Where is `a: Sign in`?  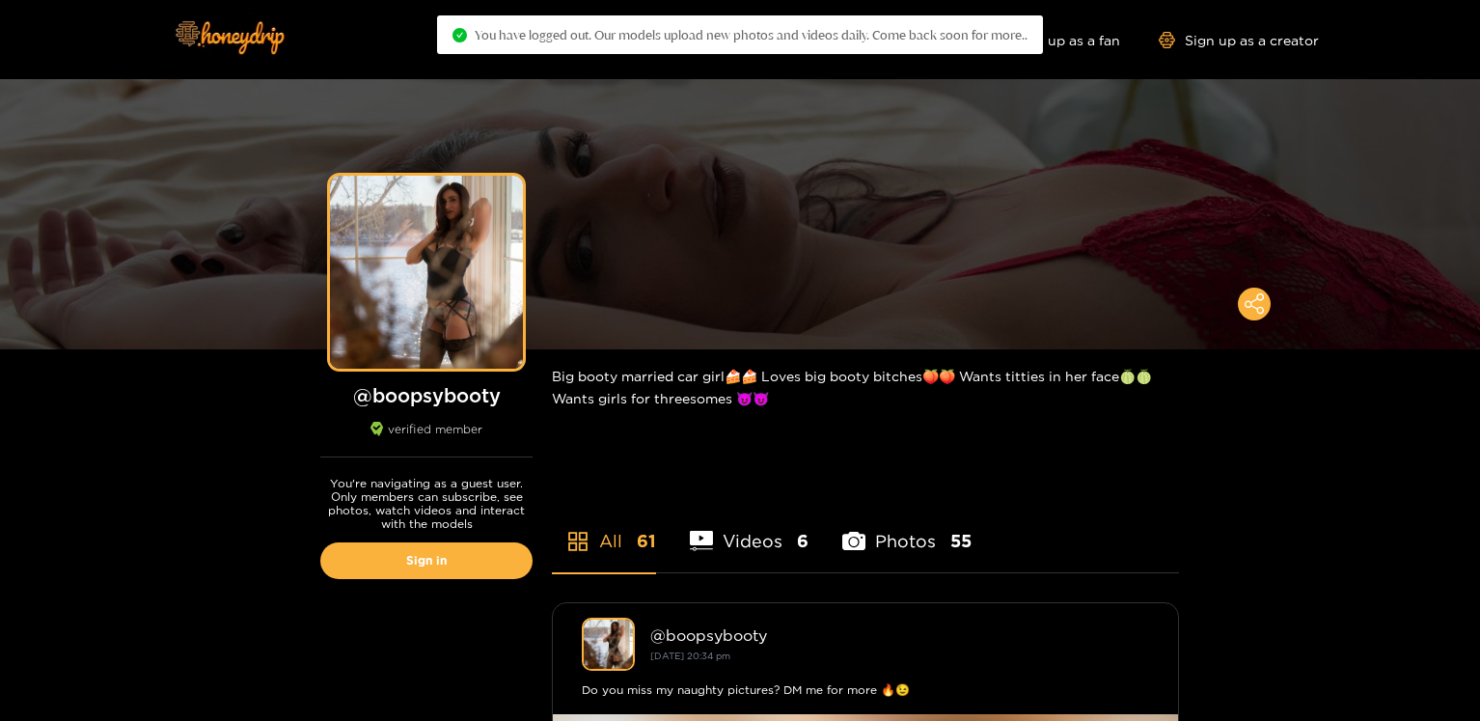 a: Sign in is located at coordinates (426, 561).